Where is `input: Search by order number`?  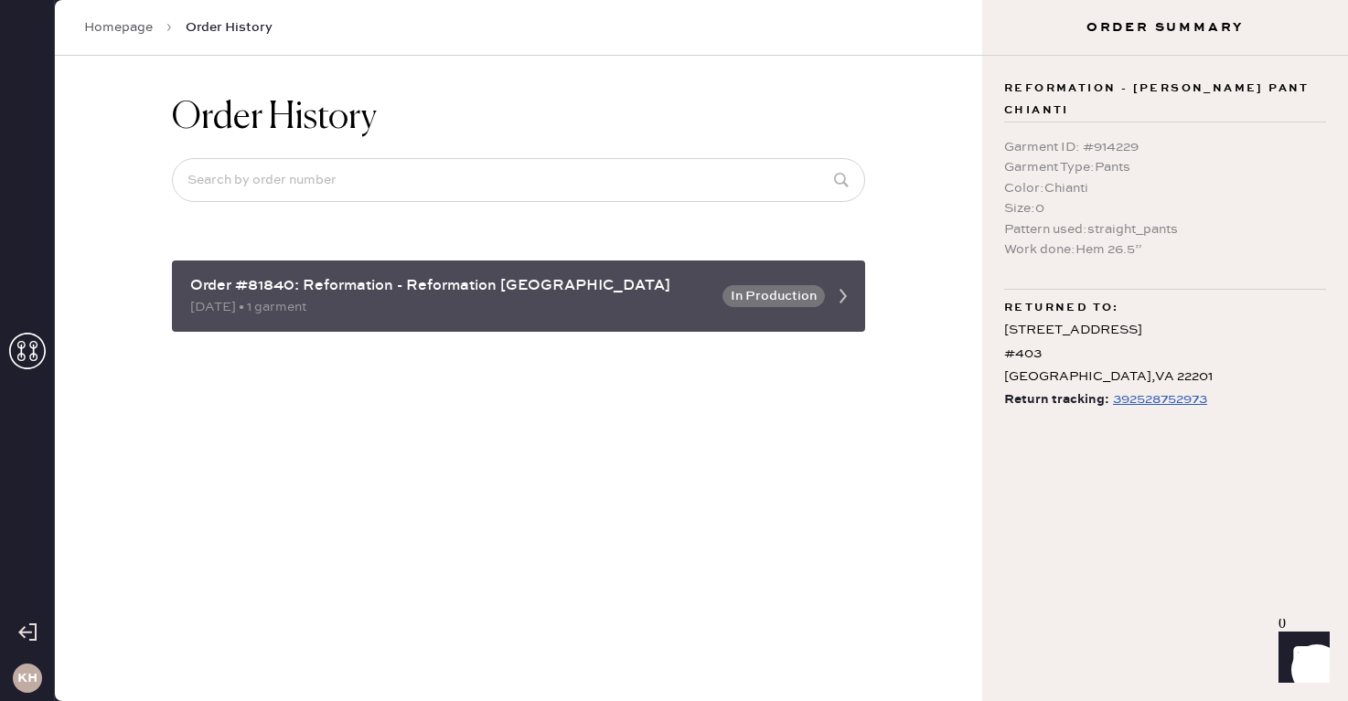 input: Search by order number is located at coordinates (519, 180).